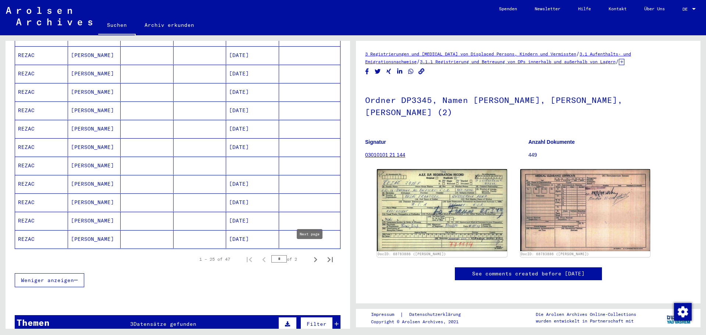  Describe the element at coordinates (376, 142) in the screenshot. I see `b: Signatur` at that location.